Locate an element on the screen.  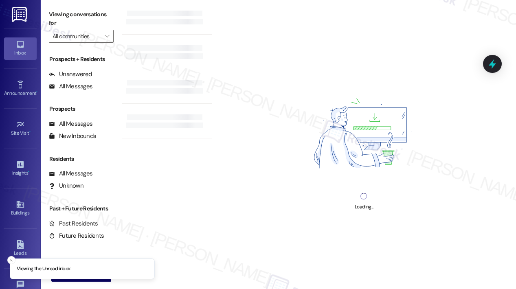
input: All communities is located at coordinates (77, 36).